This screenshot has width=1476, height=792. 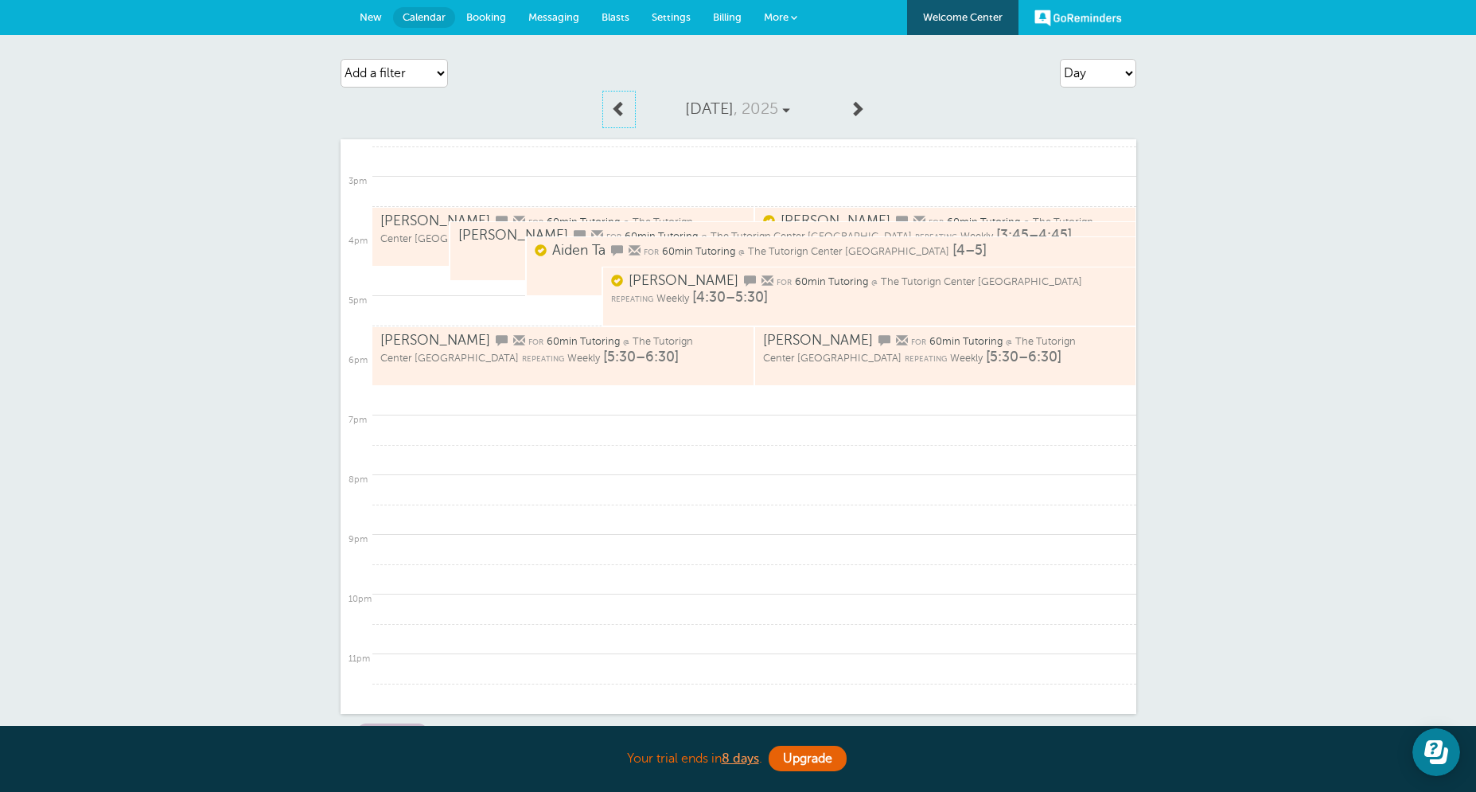 I want to click on a: 8 days, so click(x=740, y=758).